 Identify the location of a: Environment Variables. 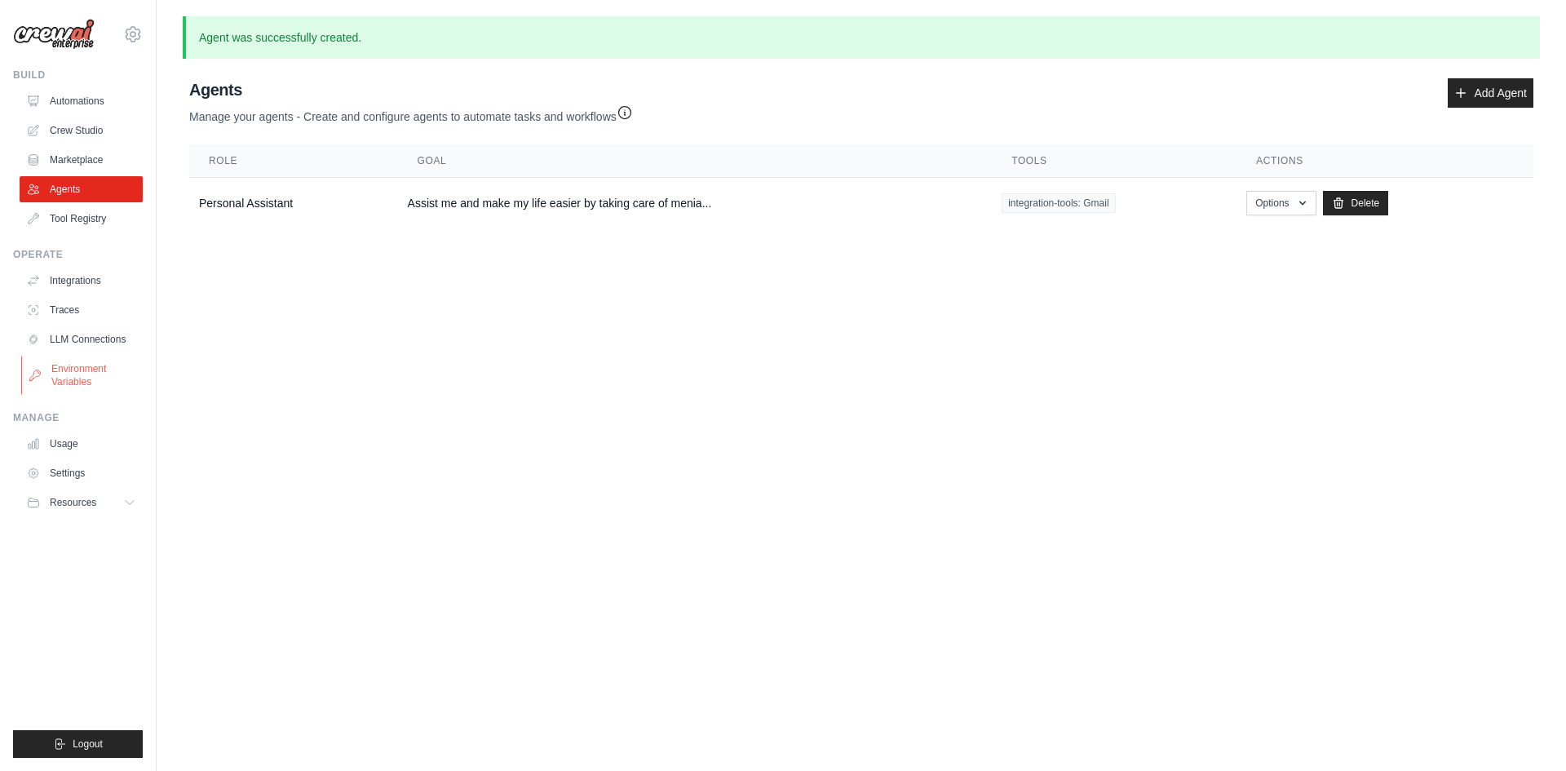
(82, 375).